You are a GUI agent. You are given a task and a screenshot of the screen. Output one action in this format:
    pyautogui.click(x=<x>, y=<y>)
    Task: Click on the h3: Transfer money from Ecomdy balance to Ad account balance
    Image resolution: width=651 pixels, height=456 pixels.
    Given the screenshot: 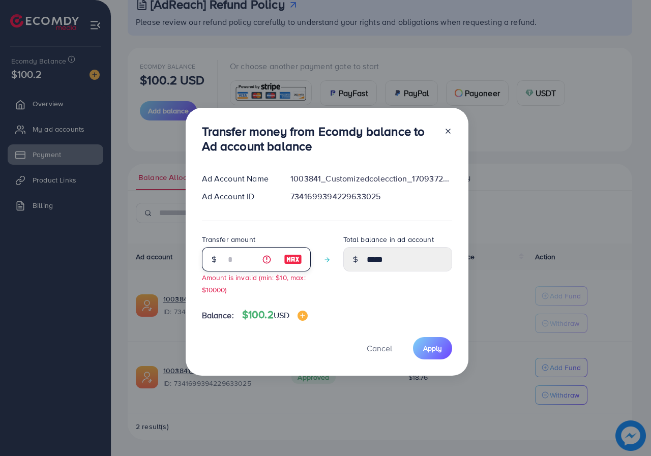 What is the action you would take?
    pyautogui.click(x=319, y=139)
    